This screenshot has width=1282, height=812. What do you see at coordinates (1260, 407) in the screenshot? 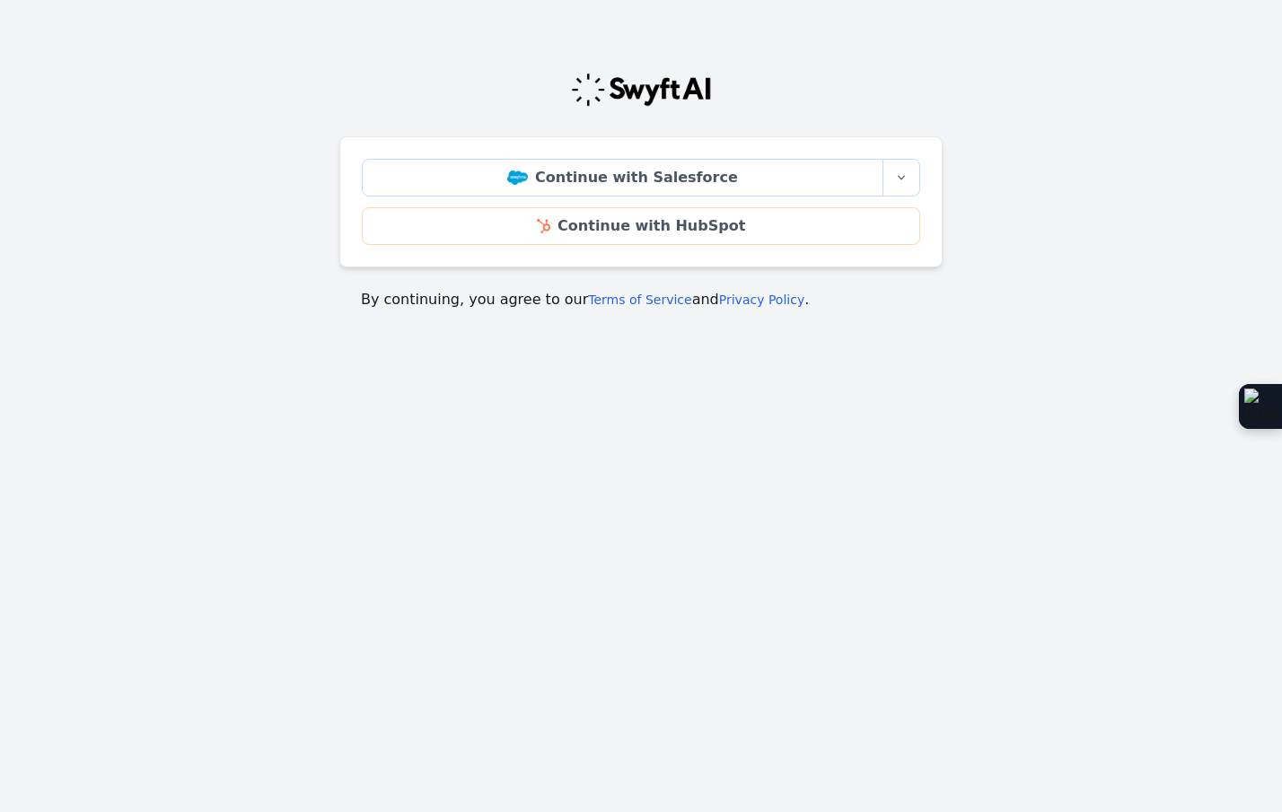
I see `img: Extension Icon` at bounding box center [1260, 407].